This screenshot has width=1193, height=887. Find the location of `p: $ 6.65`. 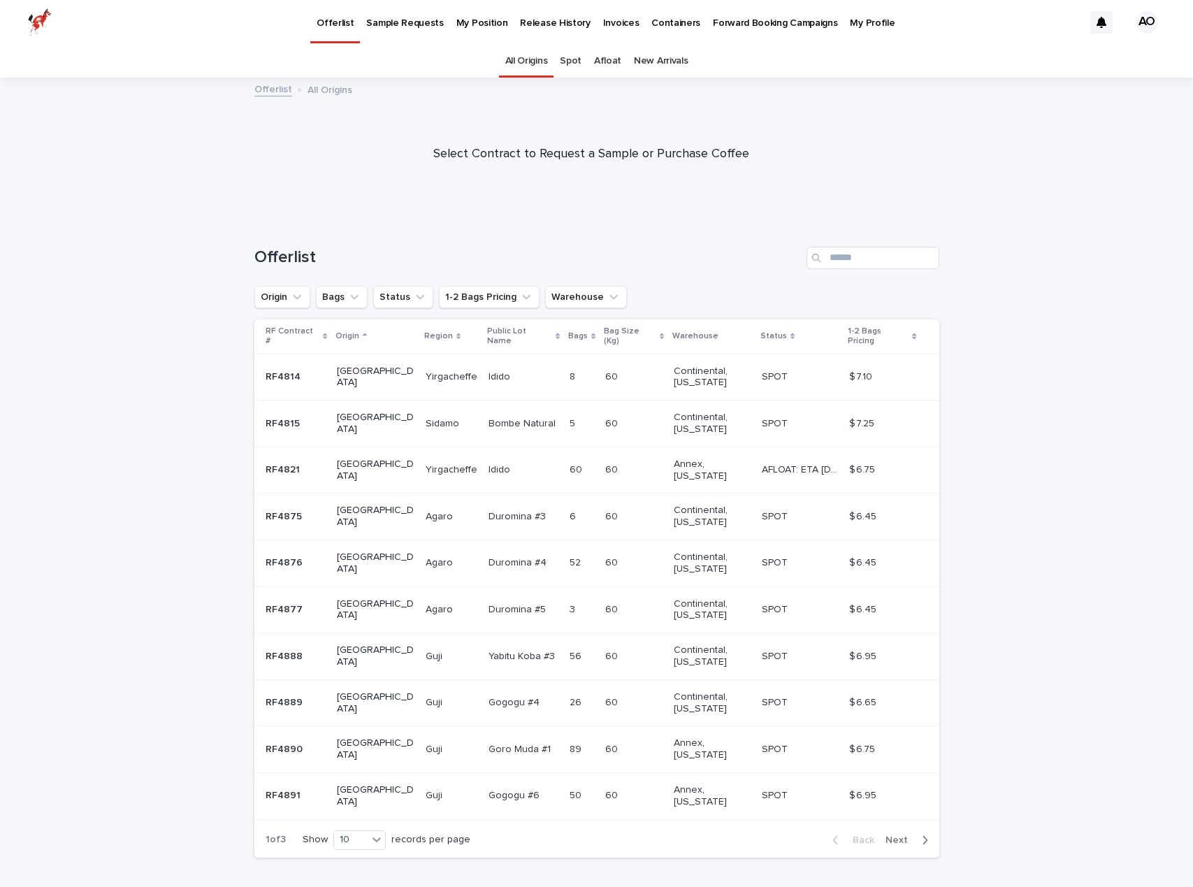

p: $ 6.65 is located at coordinates (864, 701).